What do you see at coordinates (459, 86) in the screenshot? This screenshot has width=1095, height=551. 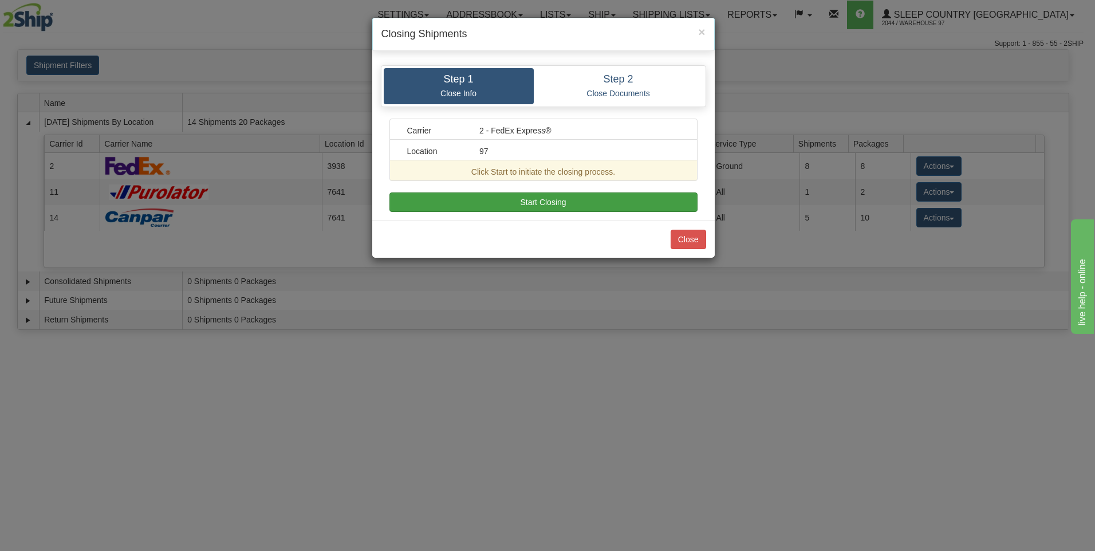 I see `a: Step 1 Close Info` at bounding box center [459, 86].